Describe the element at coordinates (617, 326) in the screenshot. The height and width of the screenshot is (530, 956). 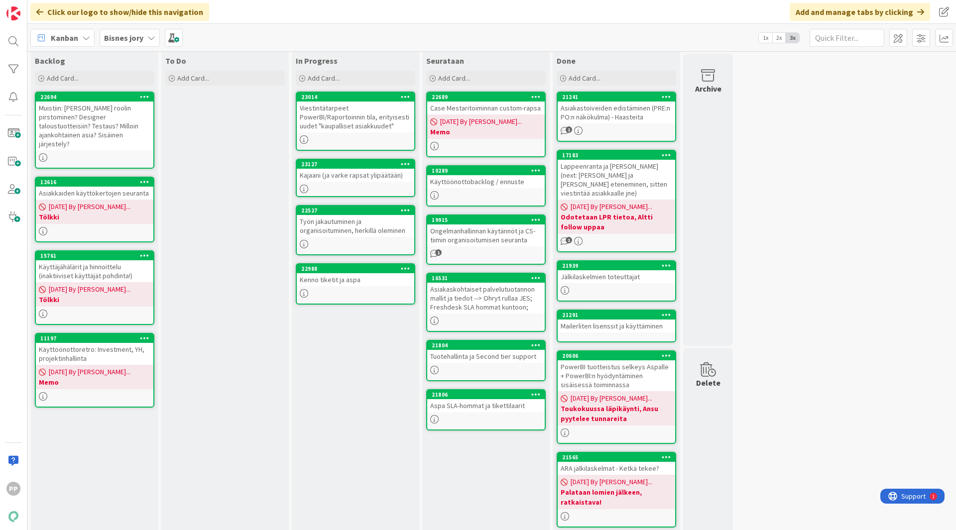
I see `a: 21291Mailerliten lisenssit ja käyttäminen` at that location.